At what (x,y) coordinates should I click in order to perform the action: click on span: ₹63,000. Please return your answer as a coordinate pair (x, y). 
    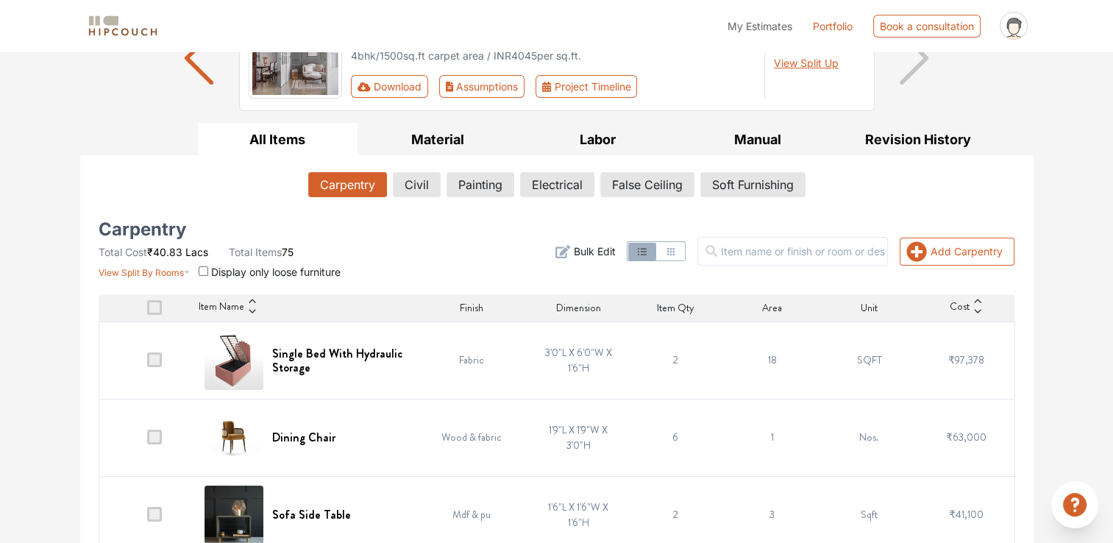
    Looking at the image, I should click on (966, 437).